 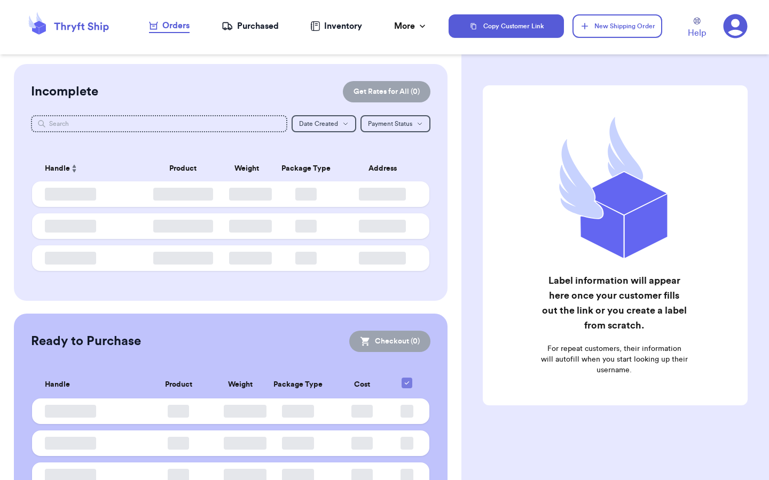 I want to click on button: New Shipping Order, so click(x=617, y=26).